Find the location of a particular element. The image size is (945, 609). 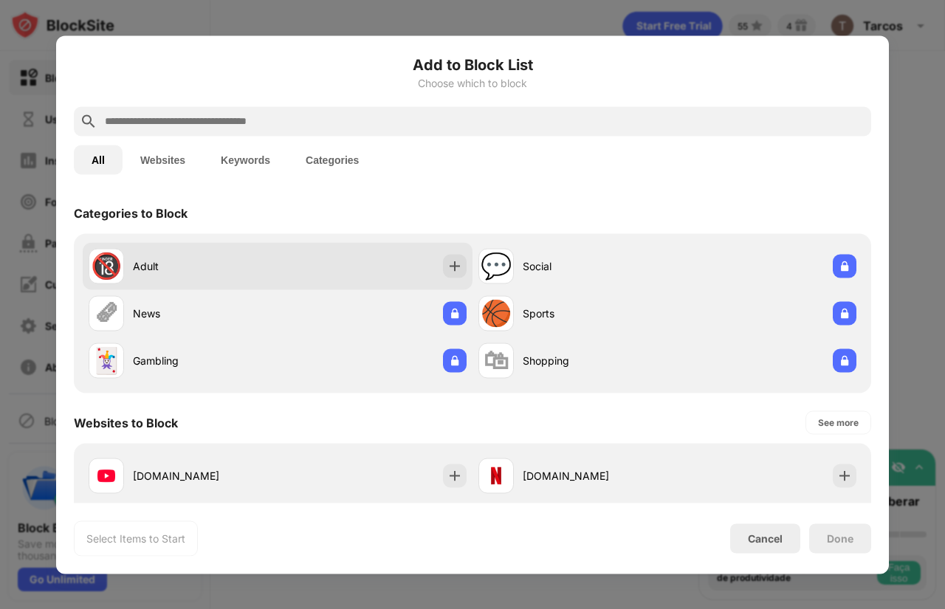

div: Adult is located at coordinates (205, 266).